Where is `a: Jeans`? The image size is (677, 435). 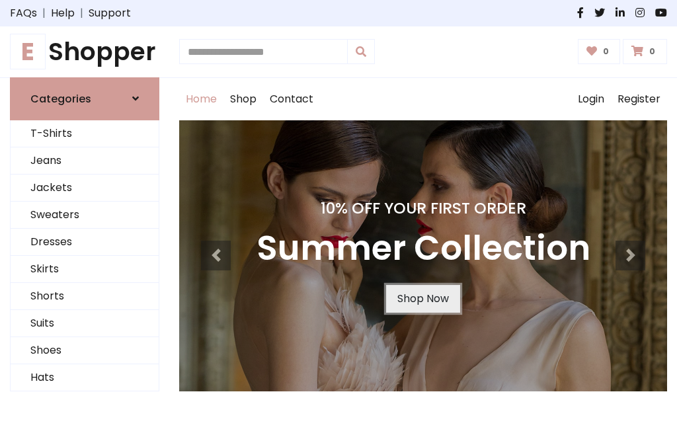 a: Jeans is located at coordinates (85, 161).